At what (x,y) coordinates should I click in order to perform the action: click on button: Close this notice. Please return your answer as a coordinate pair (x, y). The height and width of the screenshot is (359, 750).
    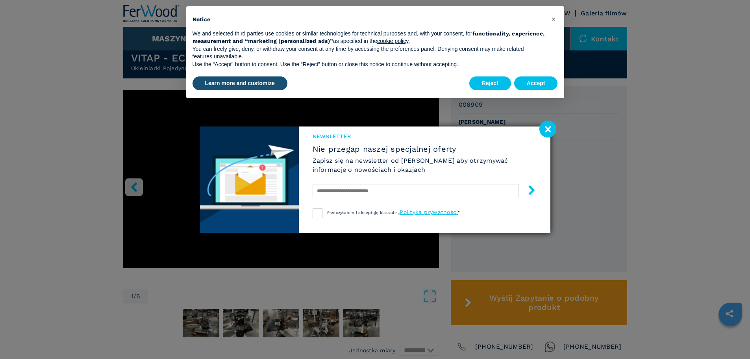
    Looking at the image, I should click on (554, 19).